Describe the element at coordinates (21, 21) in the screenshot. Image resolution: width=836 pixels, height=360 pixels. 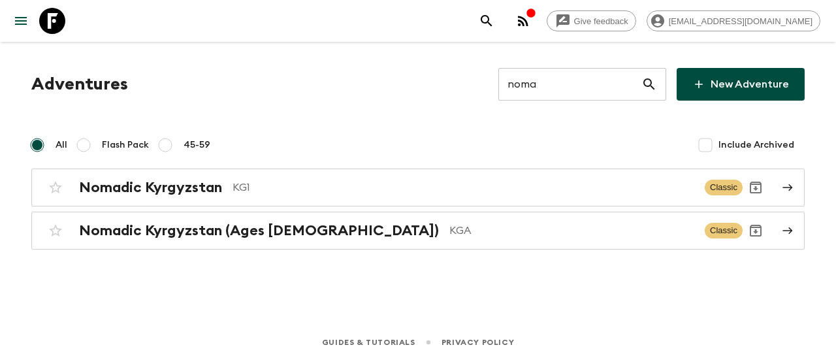
I see `button: menu` at that location.